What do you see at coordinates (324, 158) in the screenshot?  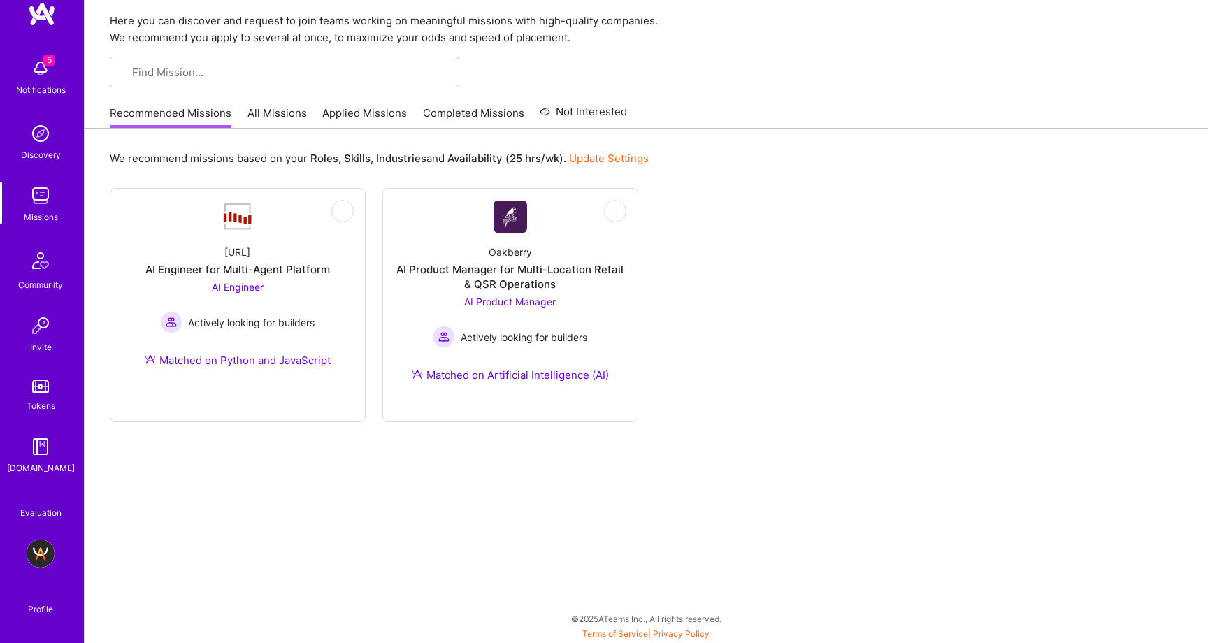 I see `b: Roles` at bounding box center [324, 158].